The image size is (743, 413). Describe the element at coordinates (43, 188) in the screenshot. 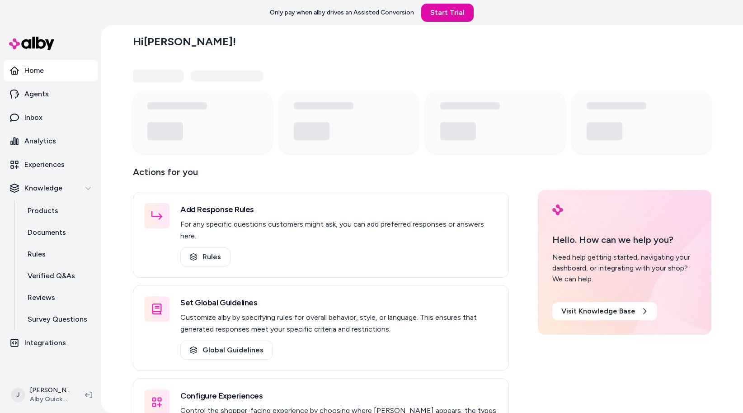

I see `p: Knowledge` at that location.